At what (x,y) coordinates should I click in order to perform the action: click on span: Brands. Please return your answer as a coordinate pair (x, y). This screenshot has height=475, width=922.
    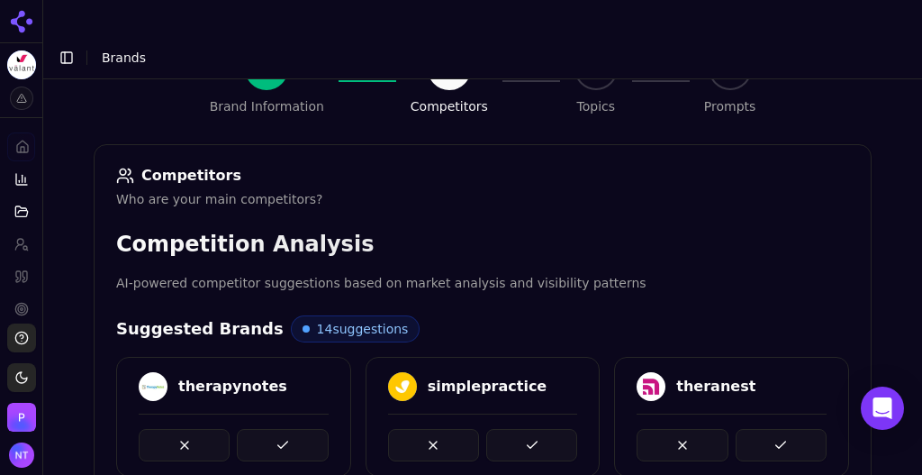
    Looking at the image, I should click on (123, 58).